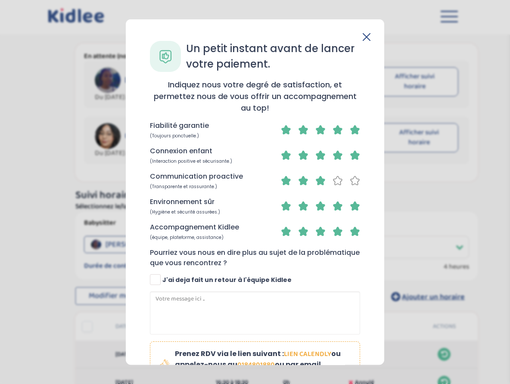 The height and width of the screenshot is (384, 510). Describe the element at coordinates (191, 161) in the screenshot. I see `span: (Interaction positive et sécurisante.)` at that location.